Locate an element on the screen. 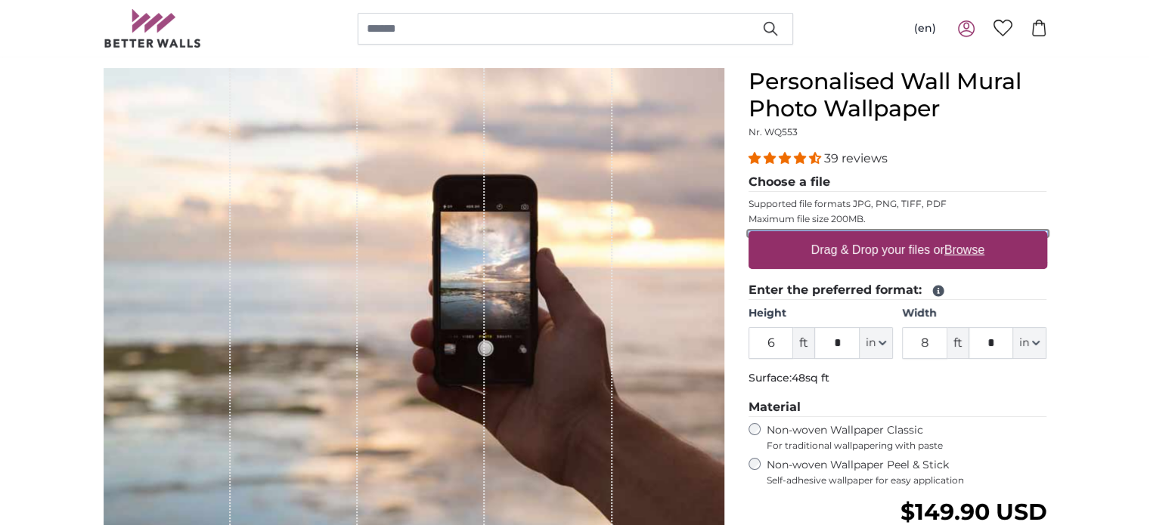 Image resolution: width=1150 pixels, height=525 pixels. img: Betterwalls is located at coordinates (153, 28).